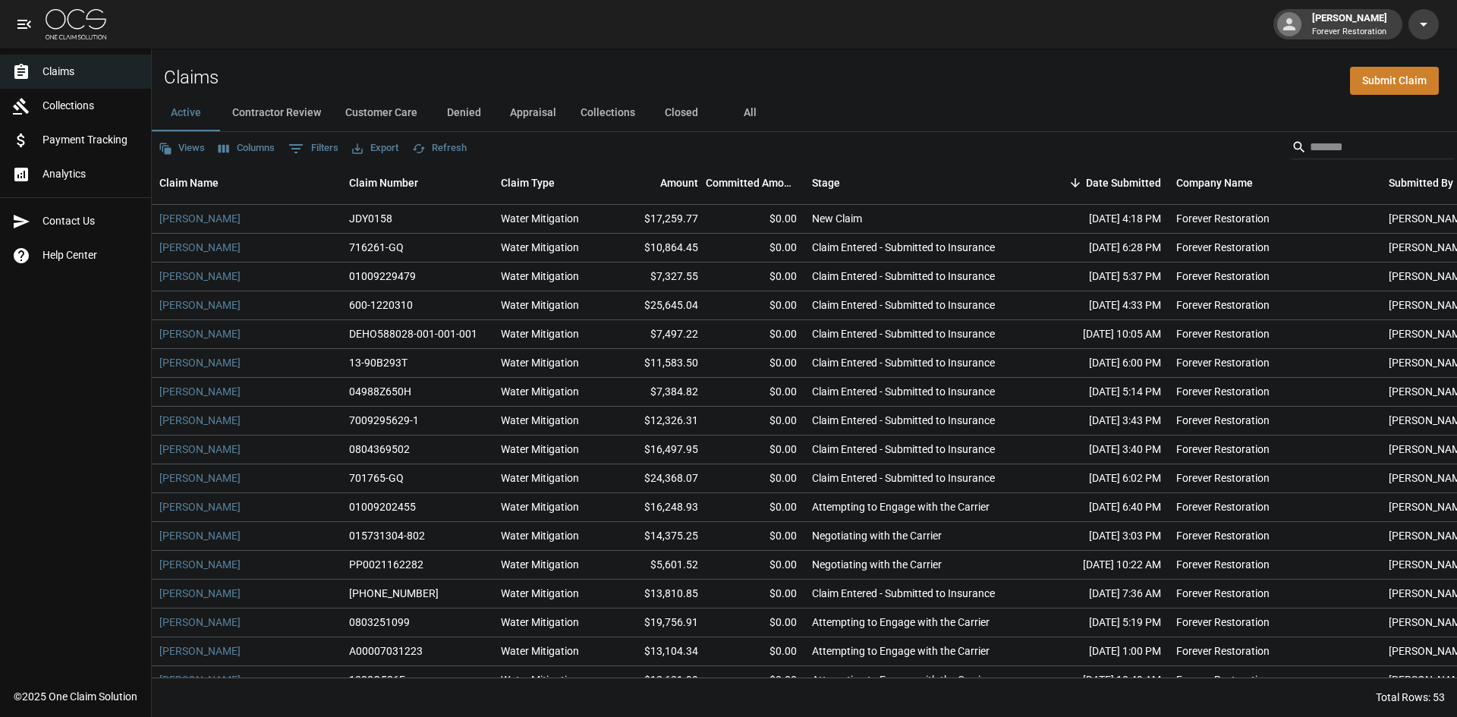 Image resolution: width=1457 pixels, height=717 pixels. I want to click on button: Appraisal, so click(533, 113).